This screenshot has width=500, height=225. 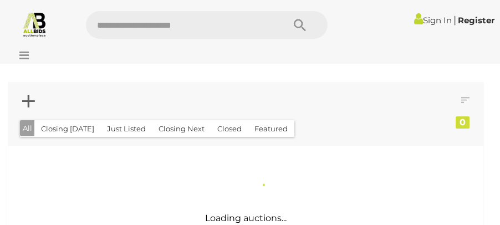 I want to click on a: Register, so click(x=477, y=20).